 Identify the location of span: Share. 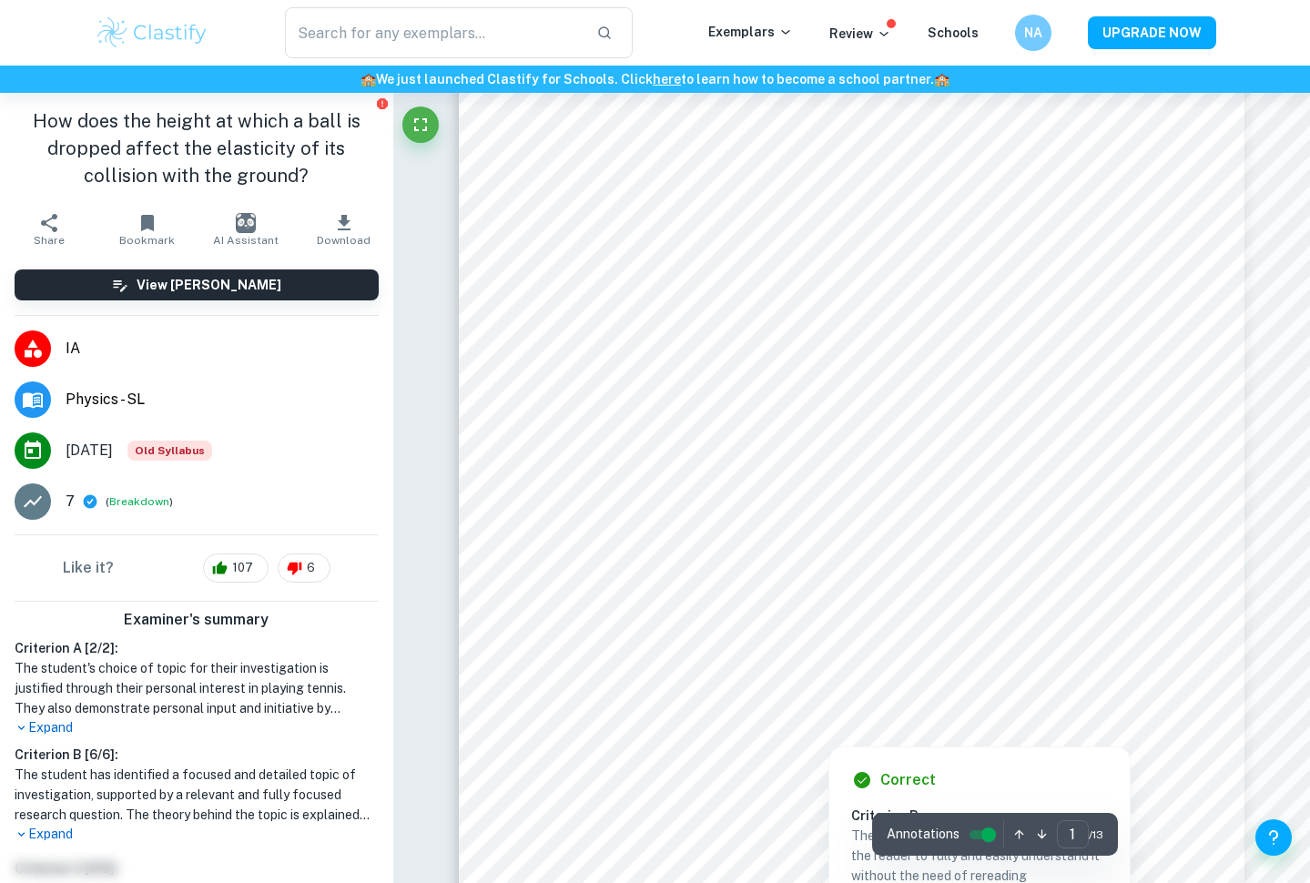
(49, 240).